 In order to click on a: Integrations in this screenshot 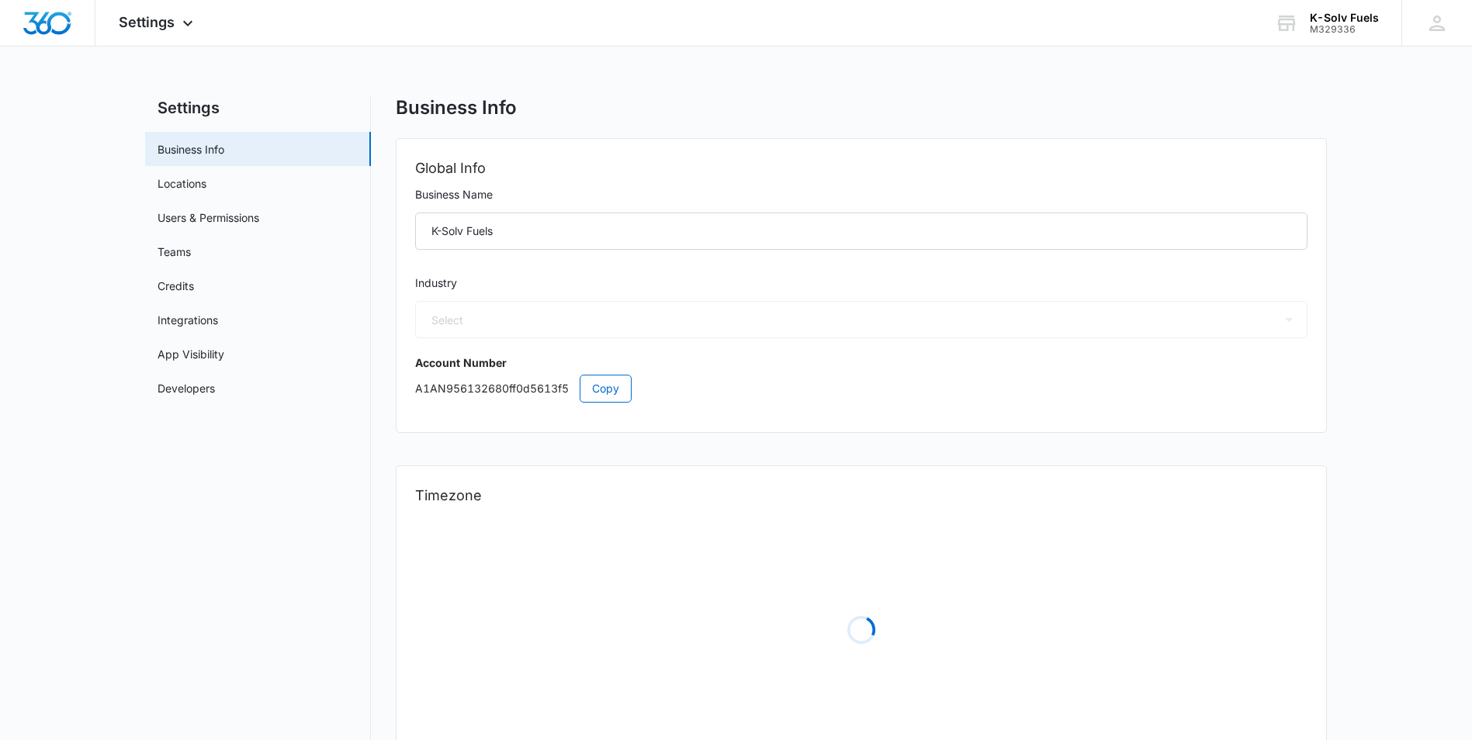, I will do `click(188, 320)`.